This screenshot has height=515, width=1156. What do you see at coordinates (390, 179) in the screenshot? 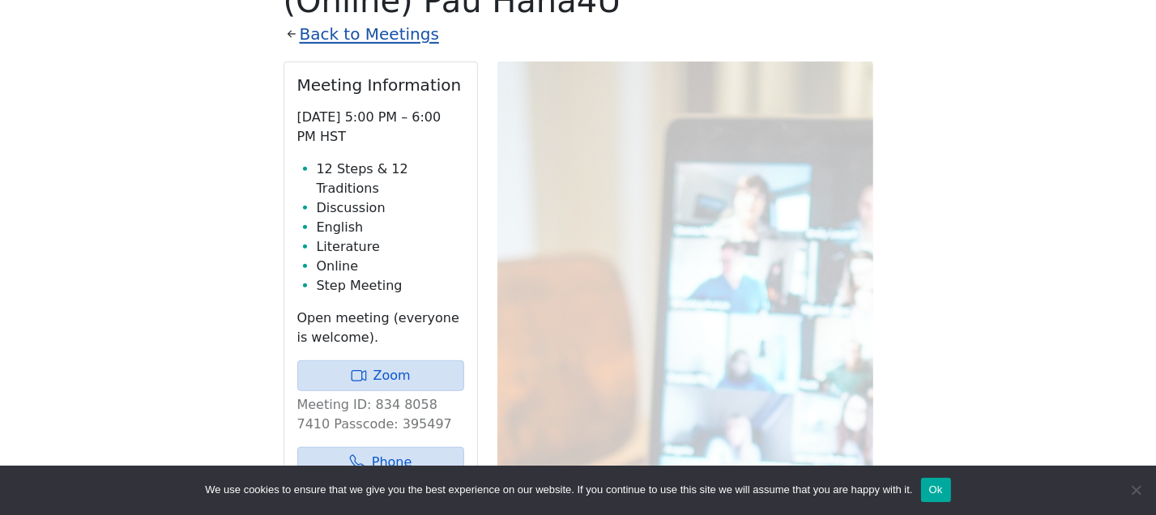
I see `li: 12 Steps & 12 Traditions` at bounding box center [390, 179].